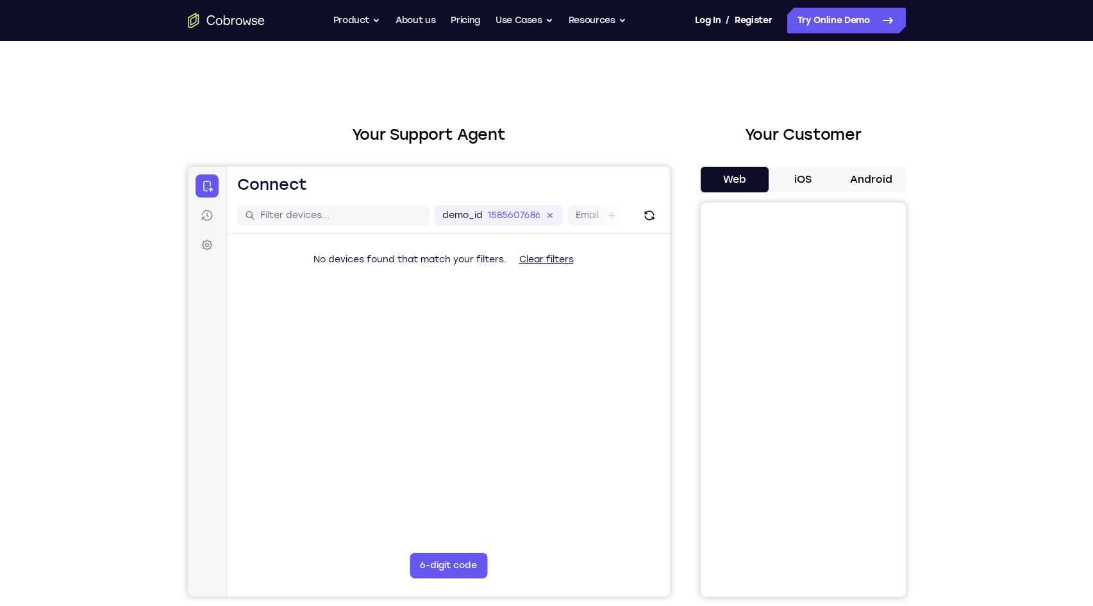  Describe the element at coordinates (846, 21) in the screenshot. I see `a: Try Online Demo` at that location.